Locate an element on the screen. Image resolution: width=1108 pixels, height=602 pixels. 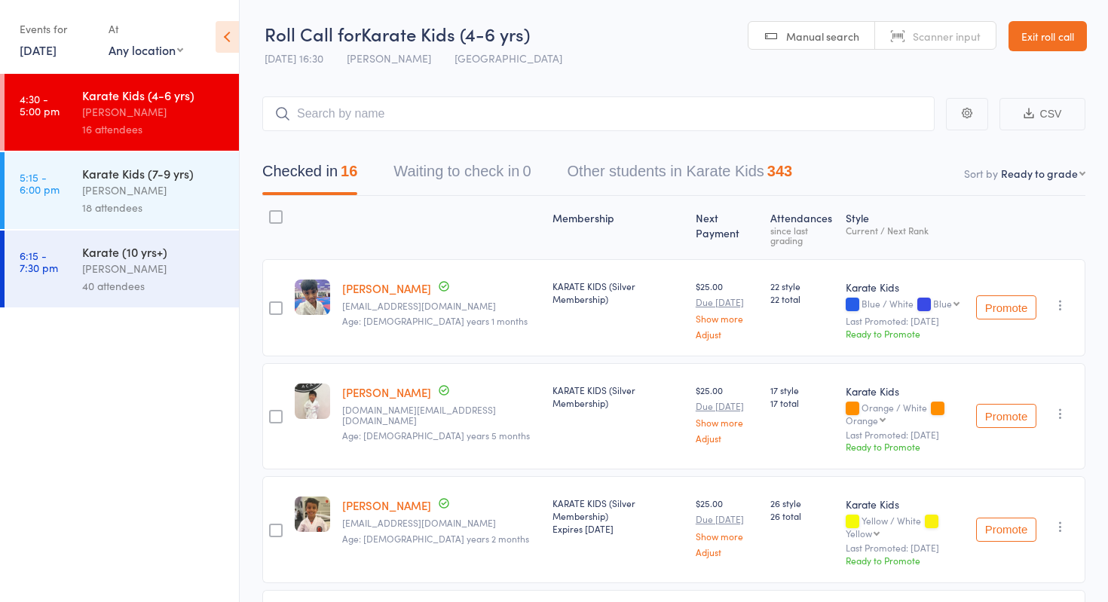
span: 26 style is located at coordinates (802, 503).